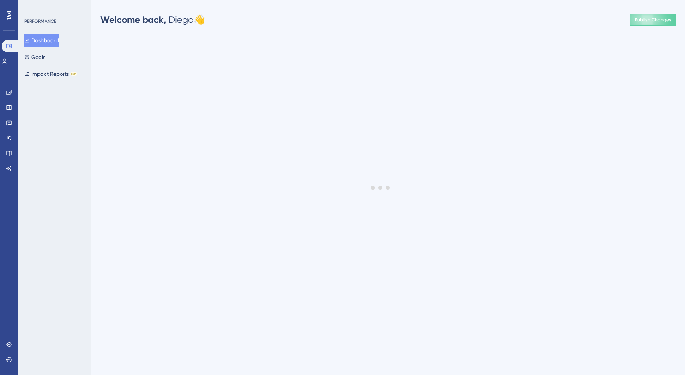 The image size is (685, 375). What do you see at coordinates (51, 74) in the screenshot?
I see `button: Impact ReportsBETA` at bounding box center [51, 74].